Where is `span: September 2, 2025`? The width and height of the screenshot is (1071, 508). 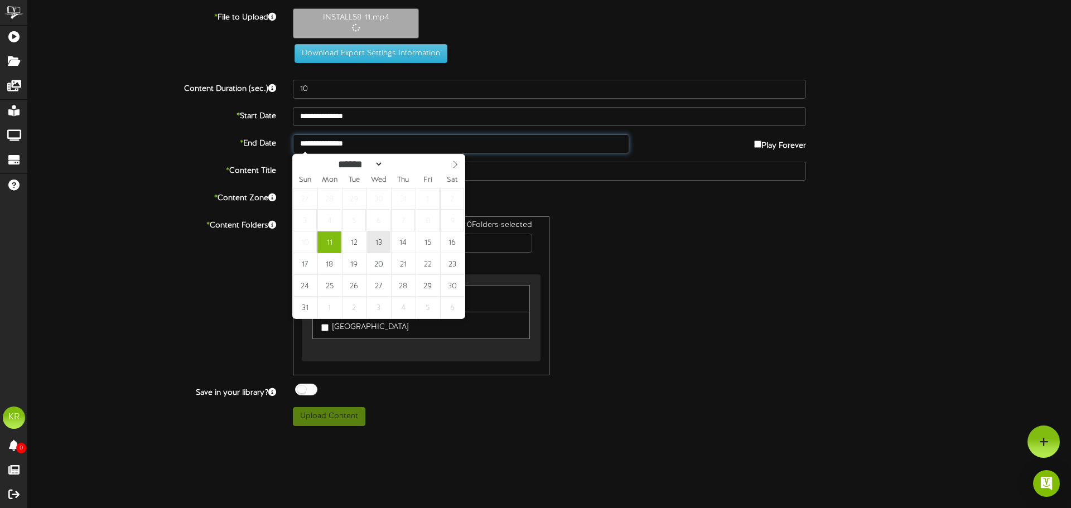
span: September 2, 2025 is located at coordinates (354, 307).